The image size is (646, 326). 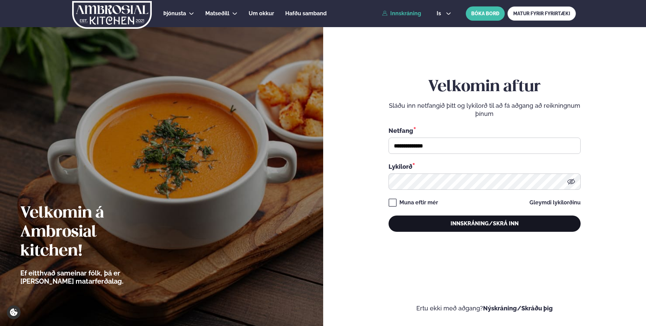 I want to click on span: Þjónusta, so click(x=174, y=13).